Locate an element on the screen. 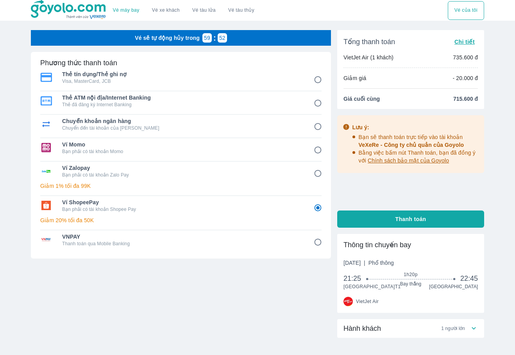  span: 1h20p is located at coordinates (411, 275).